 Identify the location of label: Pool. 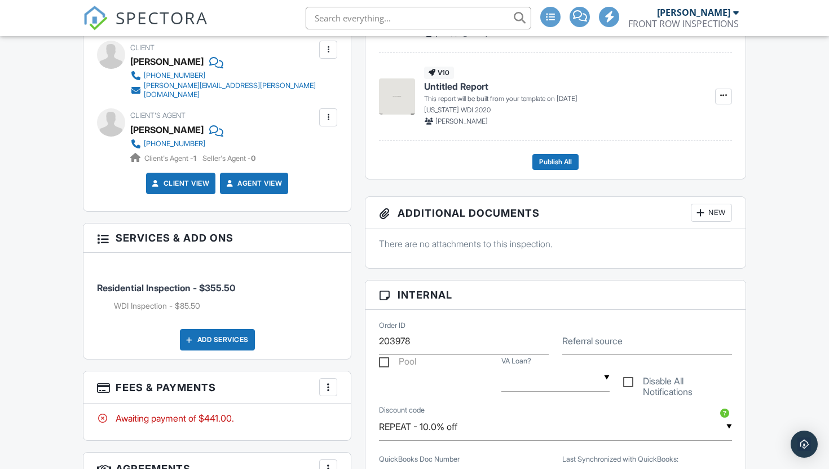
(398, 363).